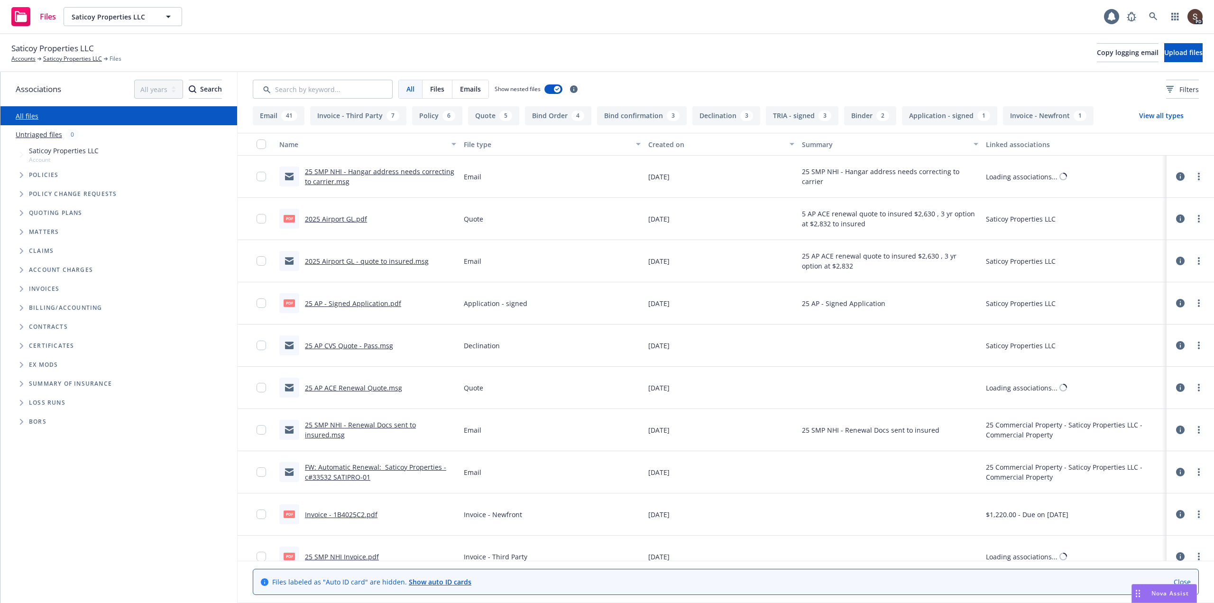  I want to click on button: Summary, so click(890, 144).